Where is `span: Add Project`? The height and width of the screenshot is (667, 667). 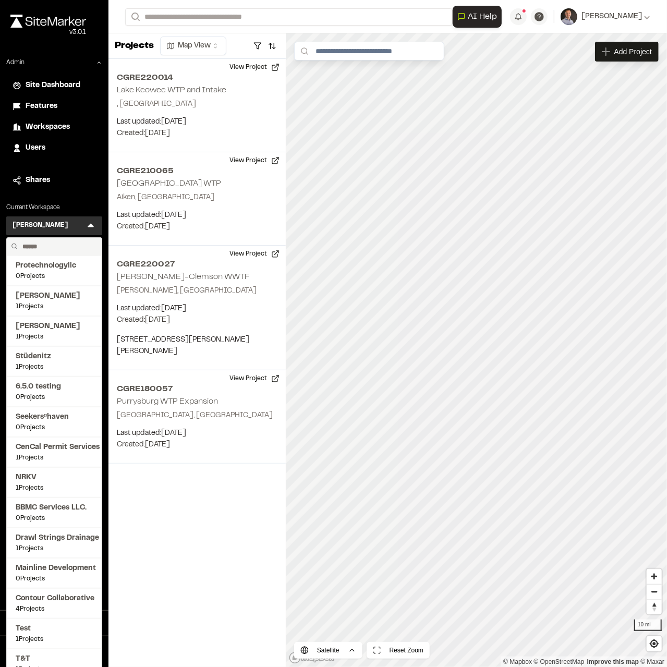
span: Add Project is located at coordinates (633, 52).